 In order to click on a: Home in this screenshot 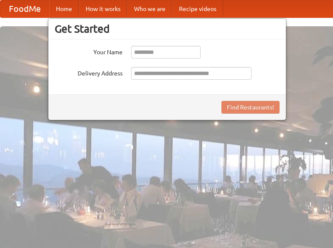, I will do `click(64, 9)`.